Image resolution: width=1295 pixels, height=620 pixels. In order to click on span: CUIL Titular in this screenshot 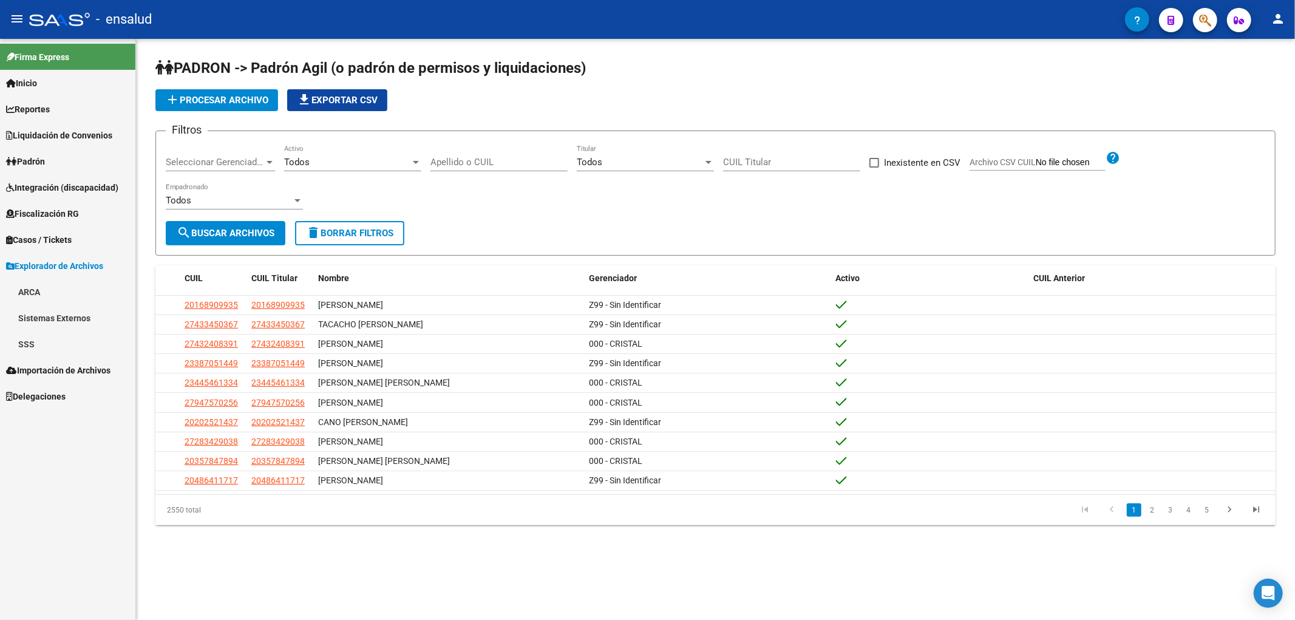, I will do `click(274, 278)`.